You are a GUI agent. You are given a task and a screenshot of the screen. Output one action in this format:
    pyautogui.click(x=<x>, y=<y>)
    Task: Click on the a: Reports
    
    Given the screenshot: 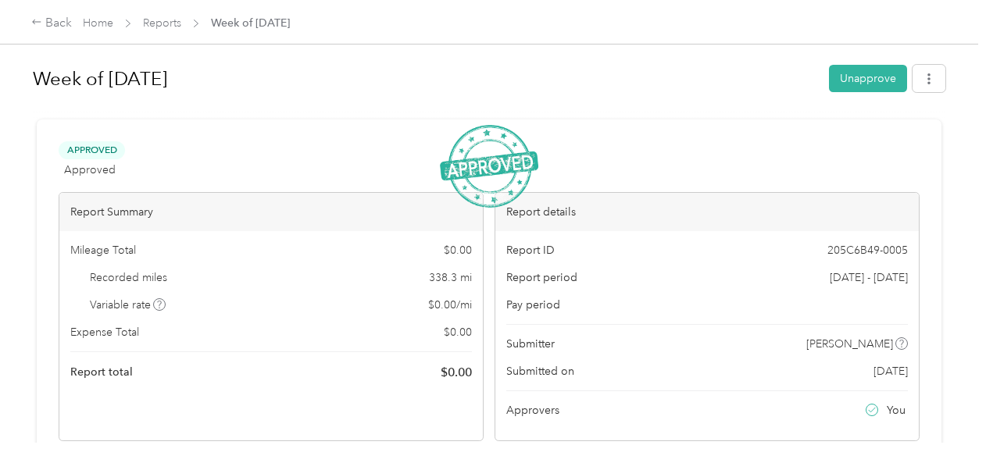 What is the action you would take?
    pyautogui.click(x=162, y=23)
    